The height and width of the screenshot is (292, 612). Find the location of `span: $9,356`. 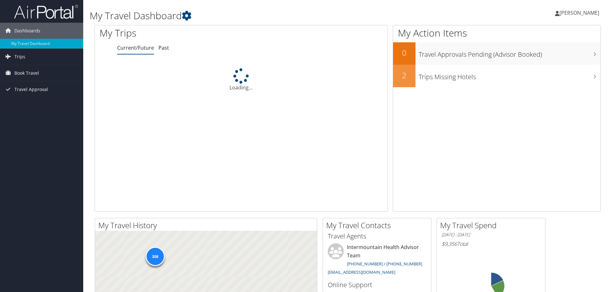

span: $9,356 is located at coordinates (449, 244).